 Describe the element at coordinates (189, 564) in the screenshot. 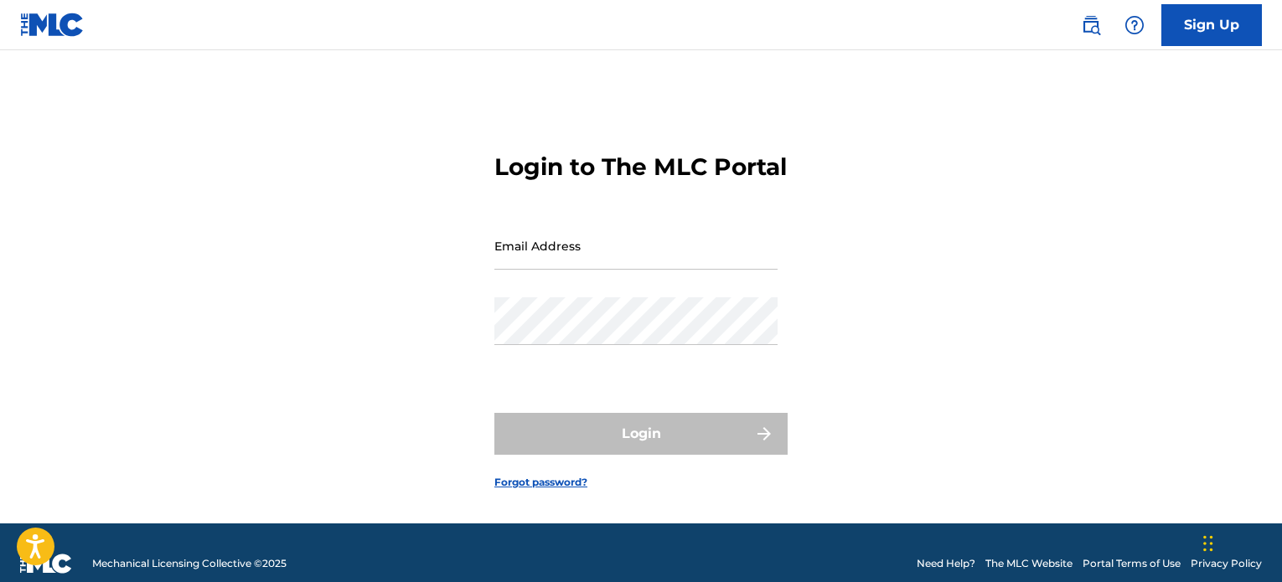

I see `span: Mechanical Licensing Collective © 2025` at that location.